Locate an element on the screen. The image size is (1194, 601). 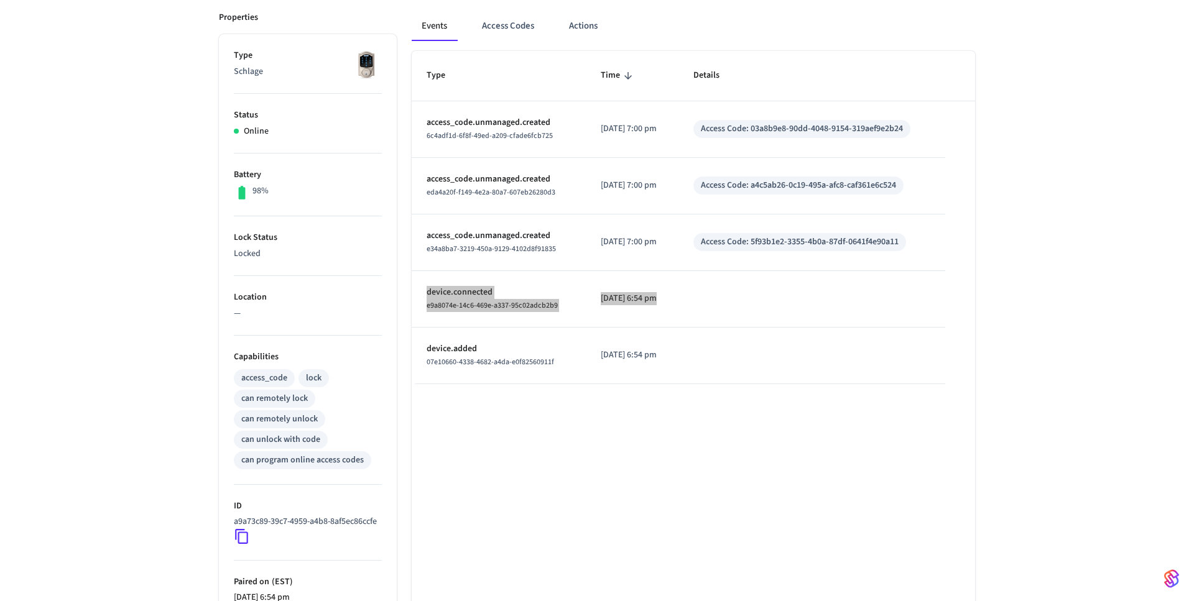
p: device.added is located at coordinates (499, 349).